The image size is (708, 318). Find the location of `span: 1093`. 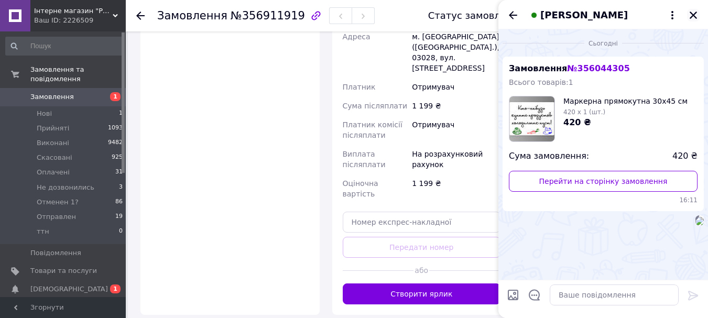

span: 1093 is located at coordinates (115, 128).